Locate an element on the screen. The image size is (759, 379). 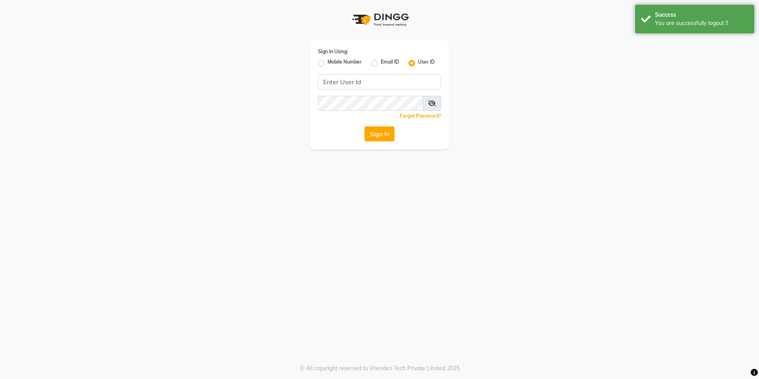
label: Sign In Using: is located at coordinates (333, 52).